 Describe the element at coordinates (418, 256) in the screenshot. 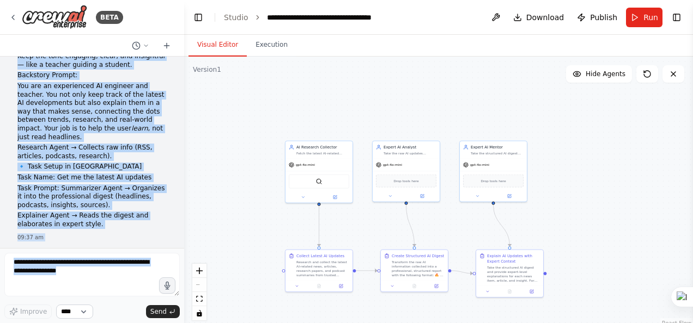

I see `div: Create Structured AI Digest` at that location.